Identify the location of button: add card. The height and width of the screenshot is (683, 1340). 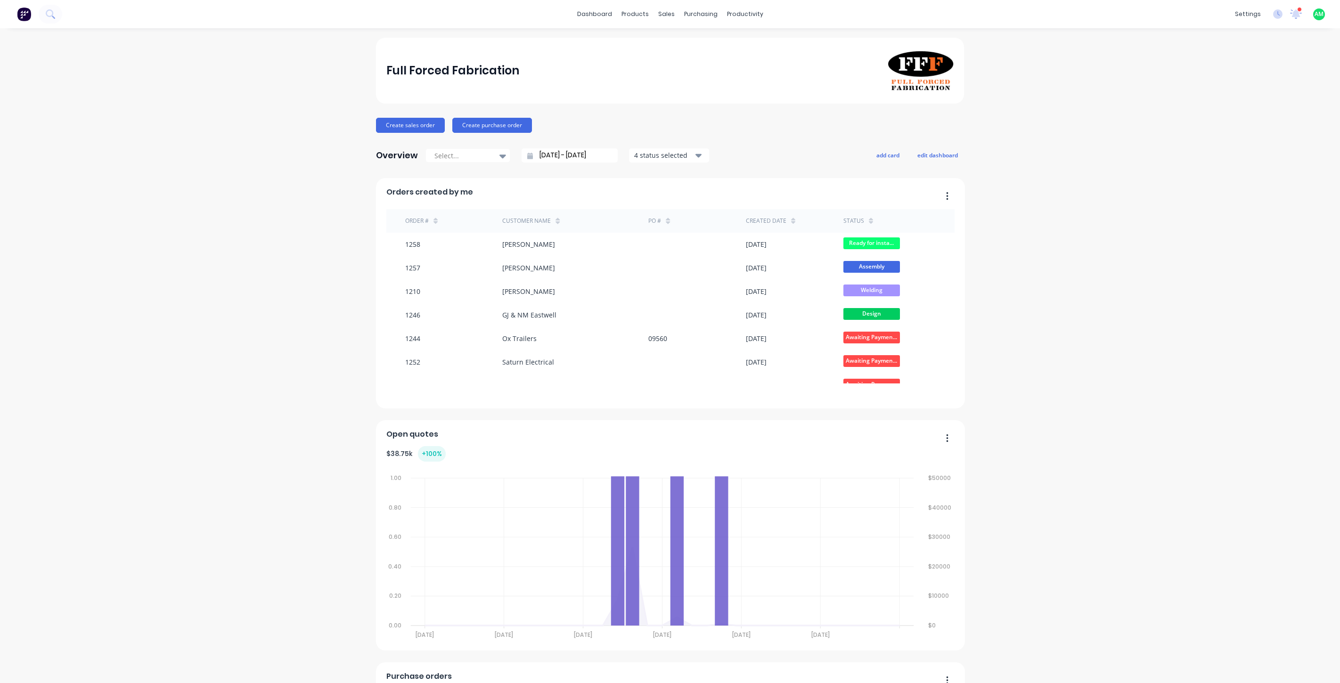
(888, 155).